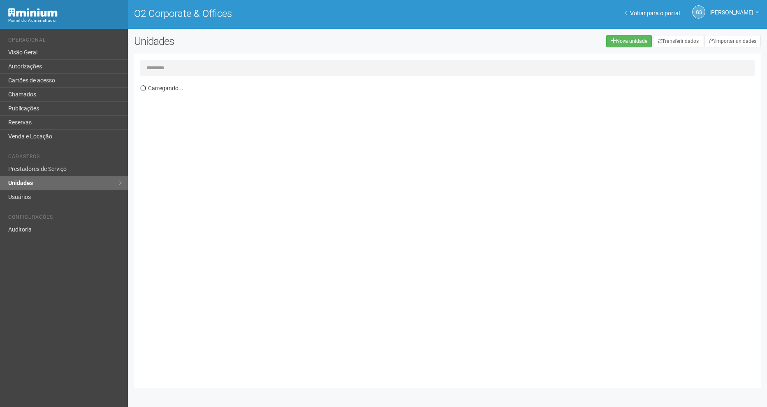 This screenshot has width=767, height=407. I want to click on div: Carregando..., so click(451, 231).